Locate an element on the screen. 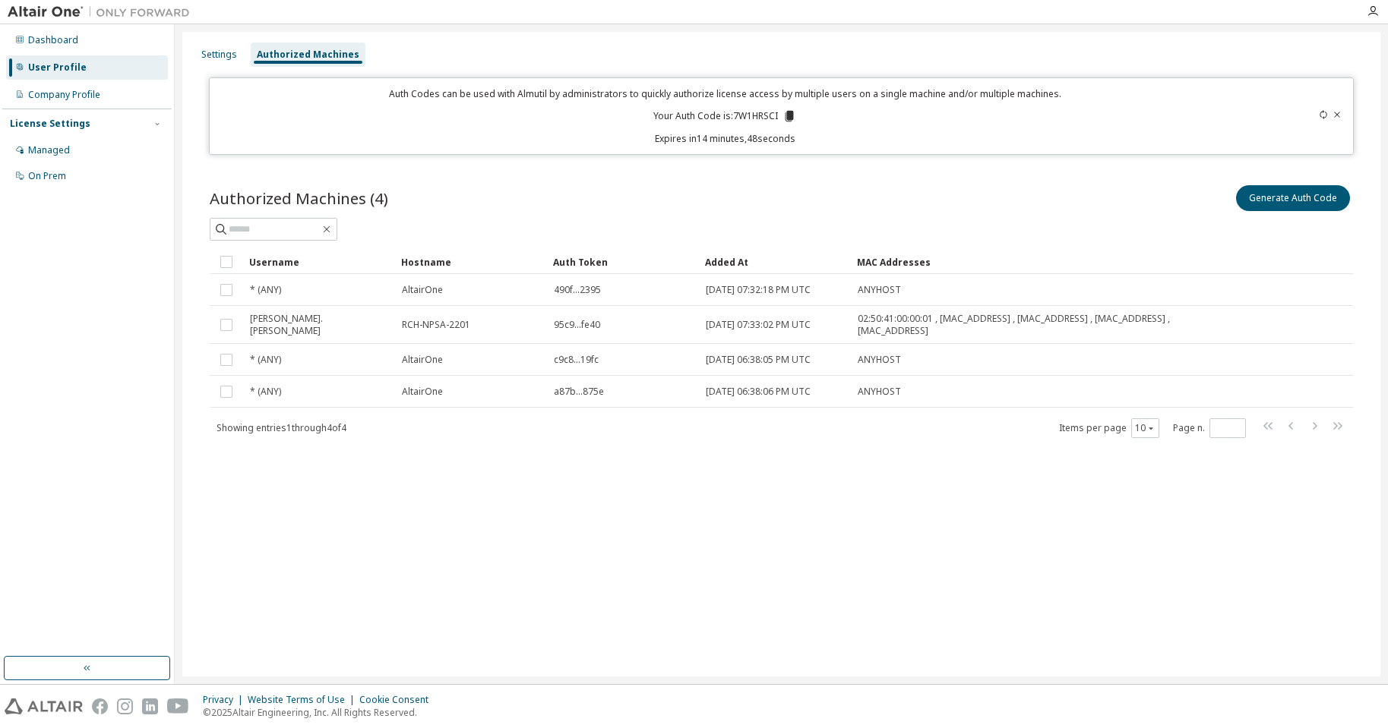 This screenshot has width=1388, height=728. span: a87b...875e is located at coordinates (579, 392).